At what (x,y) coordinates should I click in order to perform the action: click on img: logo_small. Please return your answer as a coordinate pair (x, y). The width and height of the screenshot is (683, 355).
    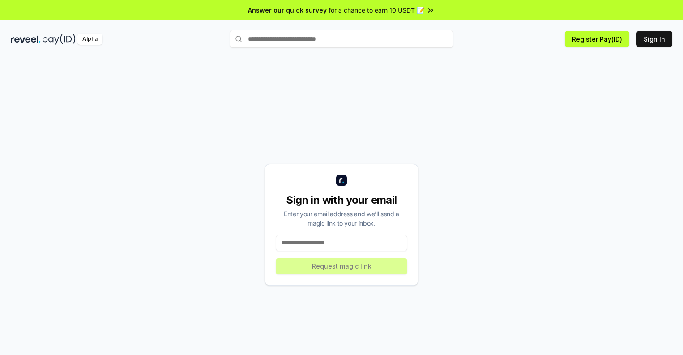
    Looking at the image, I should click on (341, 180).